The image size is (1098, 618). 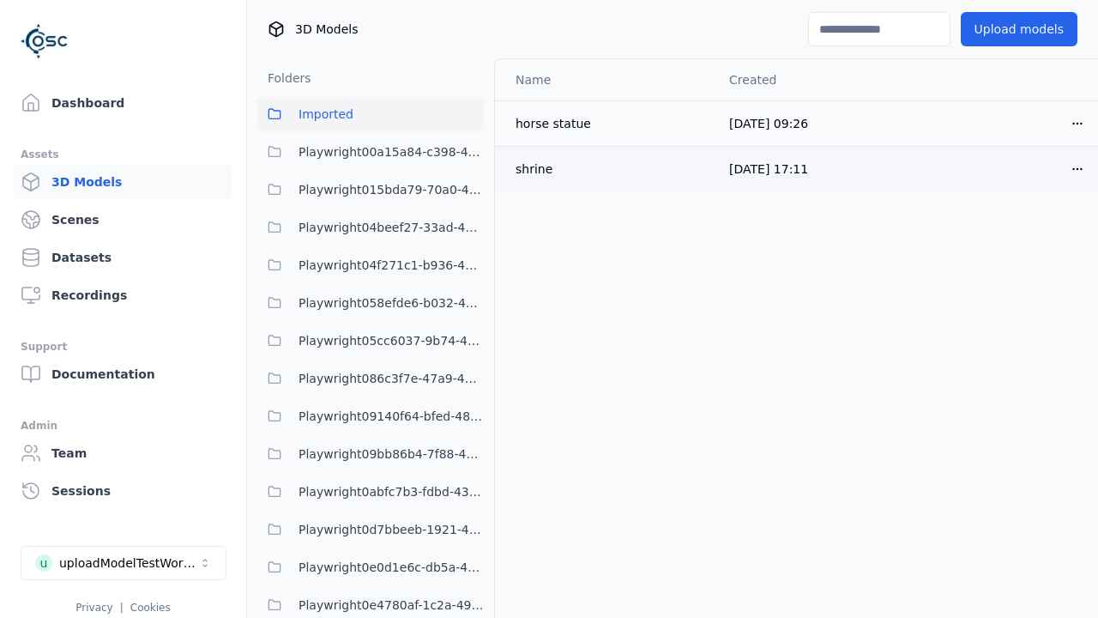 I want to click on button: Imported, so click(x=371, y=114).